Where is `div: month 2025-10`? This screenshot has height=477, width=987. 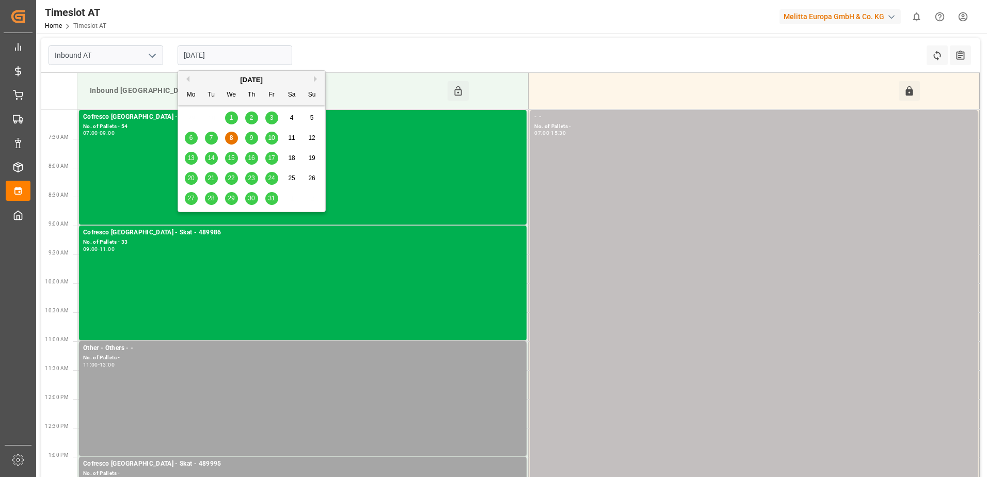 div: month 2025-10 is located at coordinates (251, 158).